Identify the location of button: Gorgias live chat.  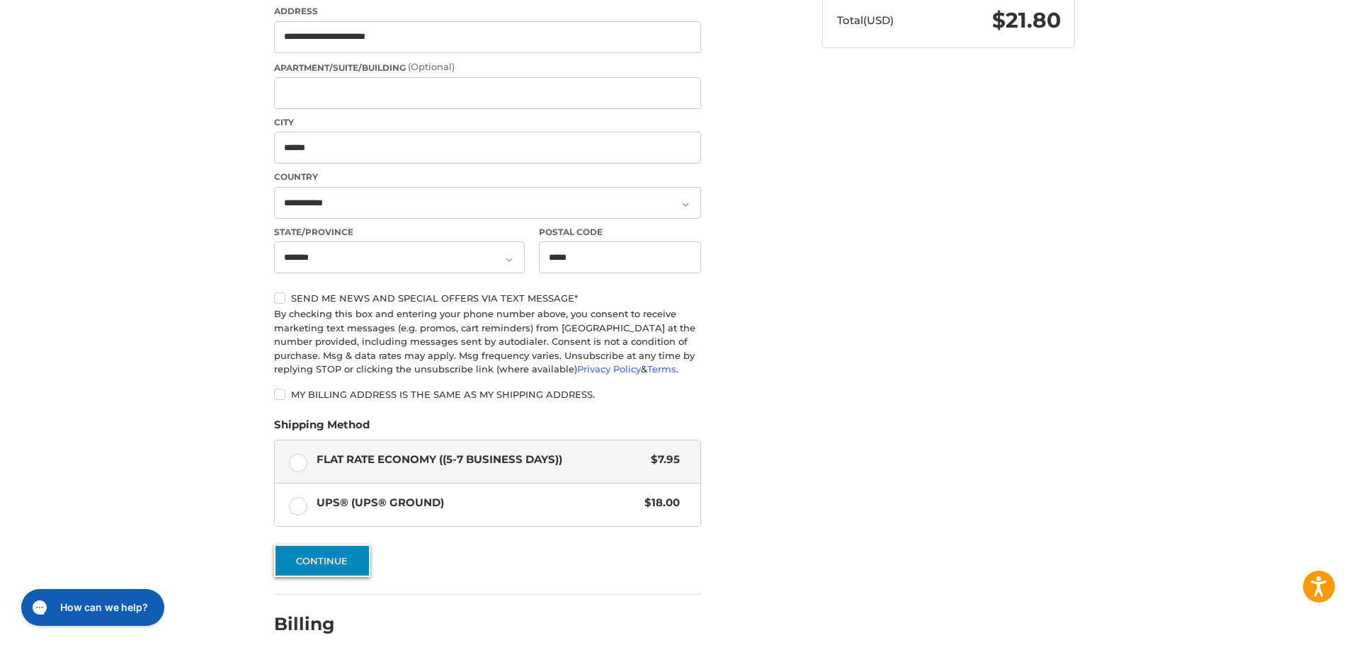
(79, 23).